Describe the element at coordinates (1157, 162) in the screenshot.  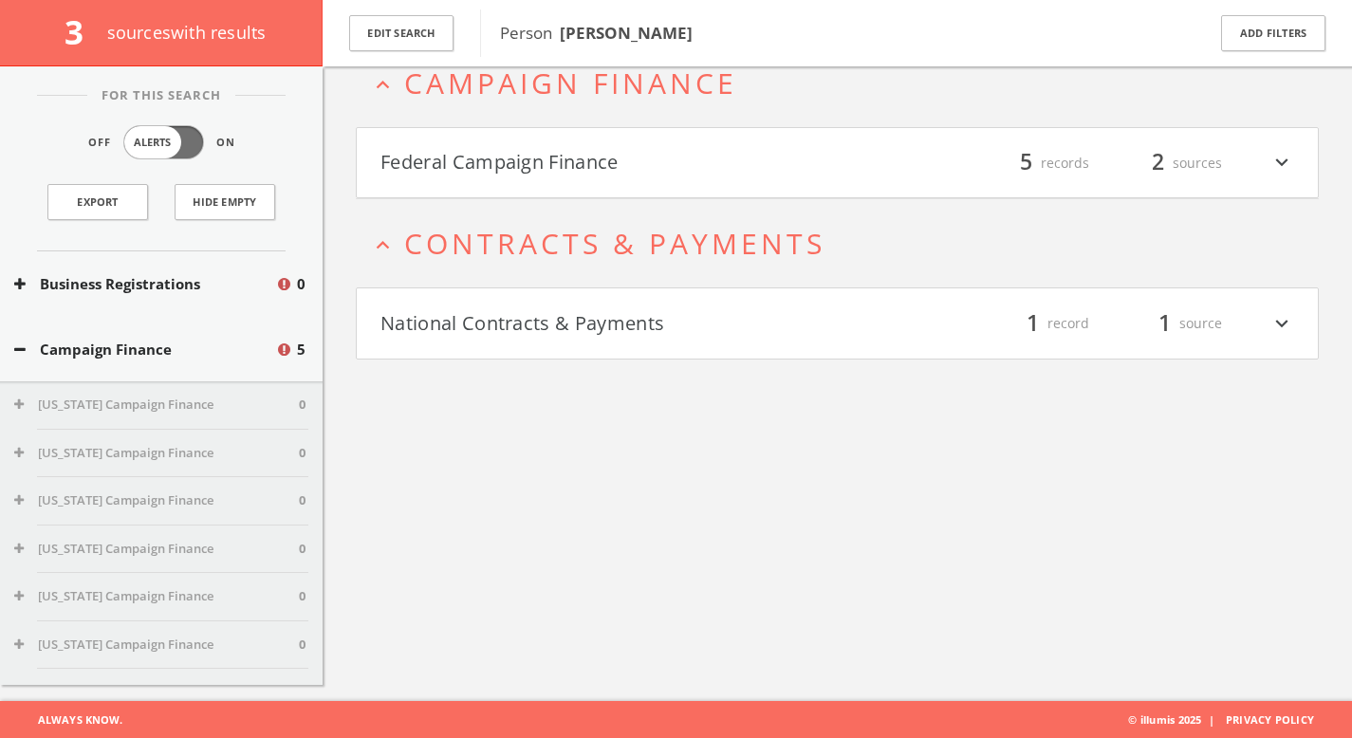
I see `span: 2` at that location.